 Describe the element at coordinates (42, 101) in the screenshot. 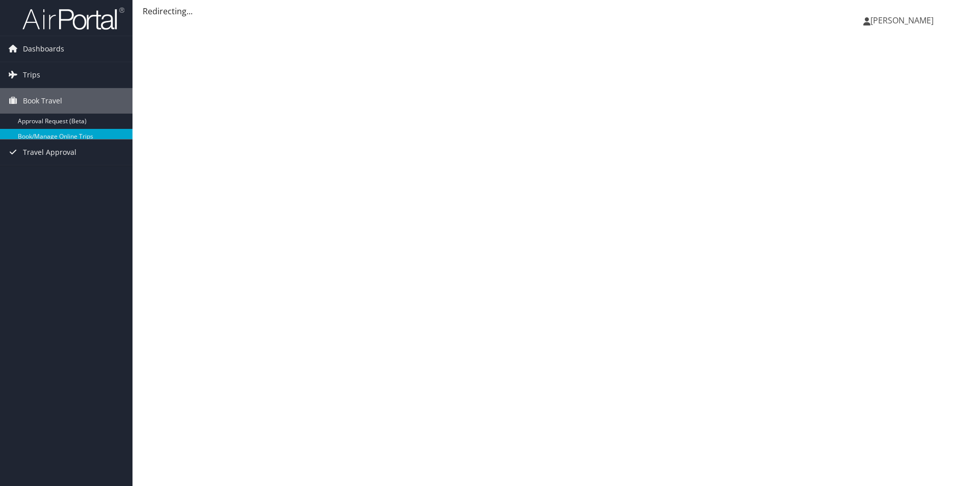

I see `span: Book Travel` at that location.